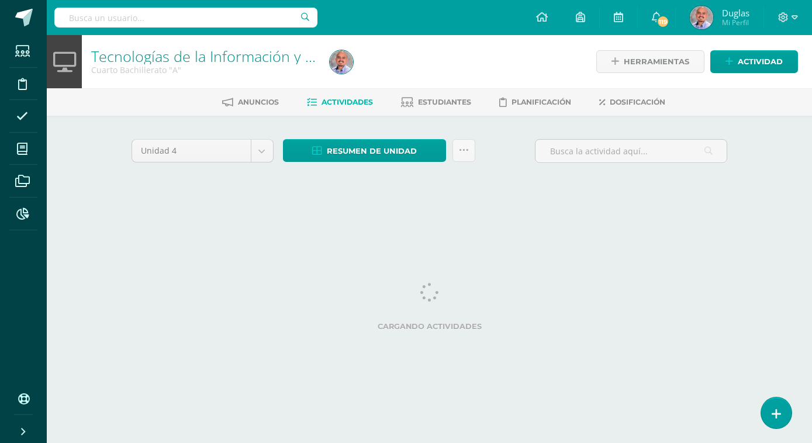 Image resolution: width=812 pixels, height=443 pixels. What do you see at coordinates (760, 61) in the screenshot?
I see `span: Actividad` at bounding box center [760, 61].